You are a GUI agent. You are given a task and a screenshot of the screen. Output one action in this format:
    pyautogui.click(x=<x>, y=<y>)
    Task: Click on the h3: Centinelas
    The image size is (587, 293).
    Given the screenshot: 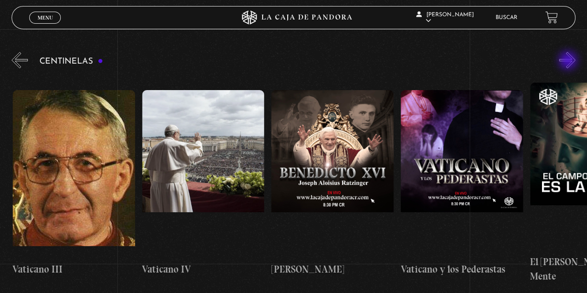 What is the action you would take?
    pyautogui.click(x=71, y=61)
    